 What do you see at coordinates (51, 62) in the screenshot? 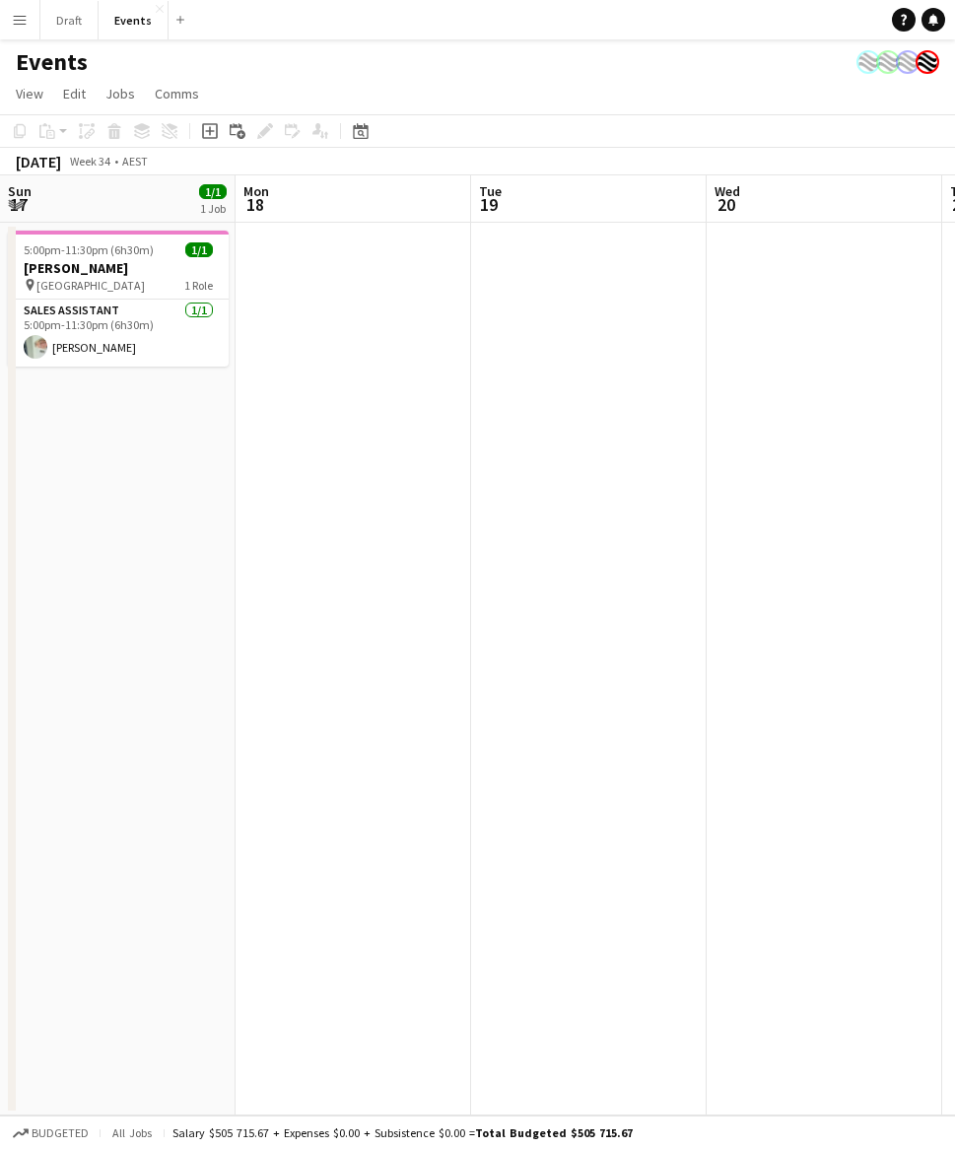
I see `h1: Events` at bounding box center [51, 62].